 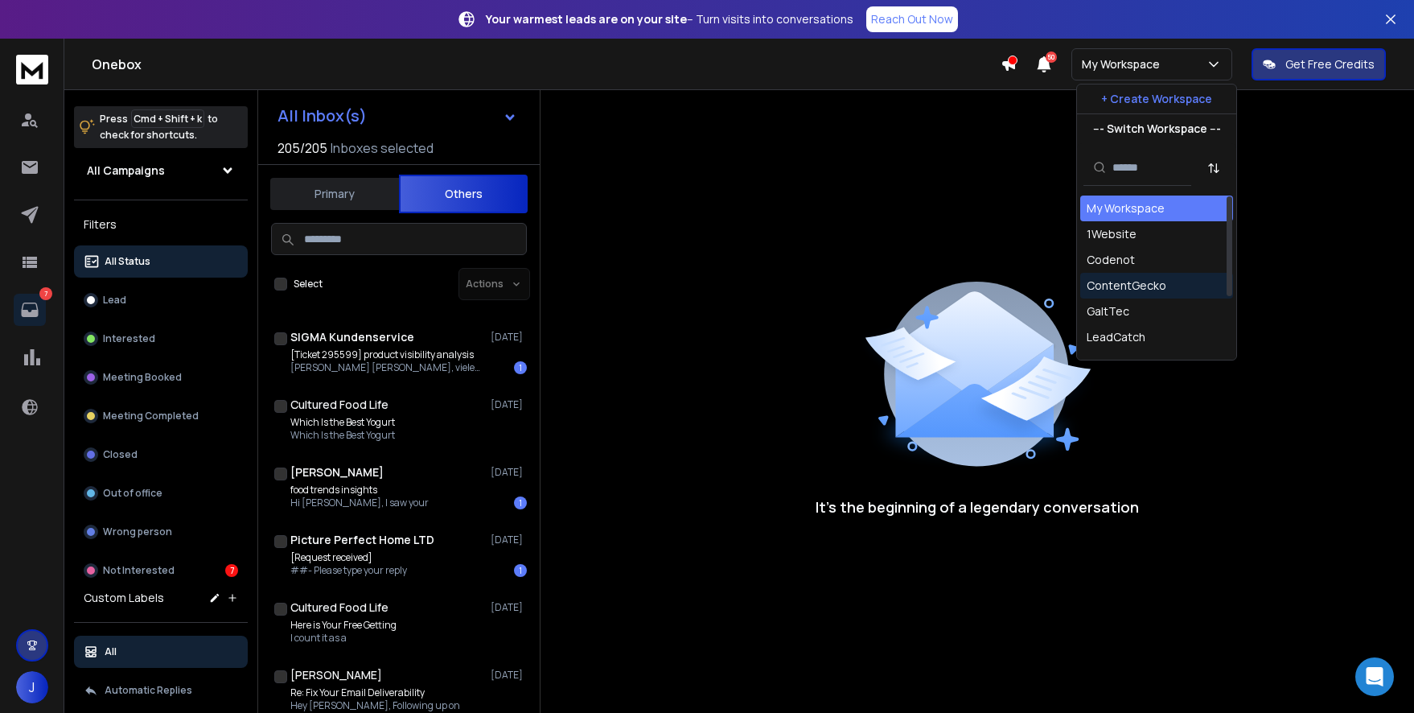 What do you see at coordinates (1330, 64) in the screenshot?
I see `p: Get Free Credits` at bounding box center [1330, 64].